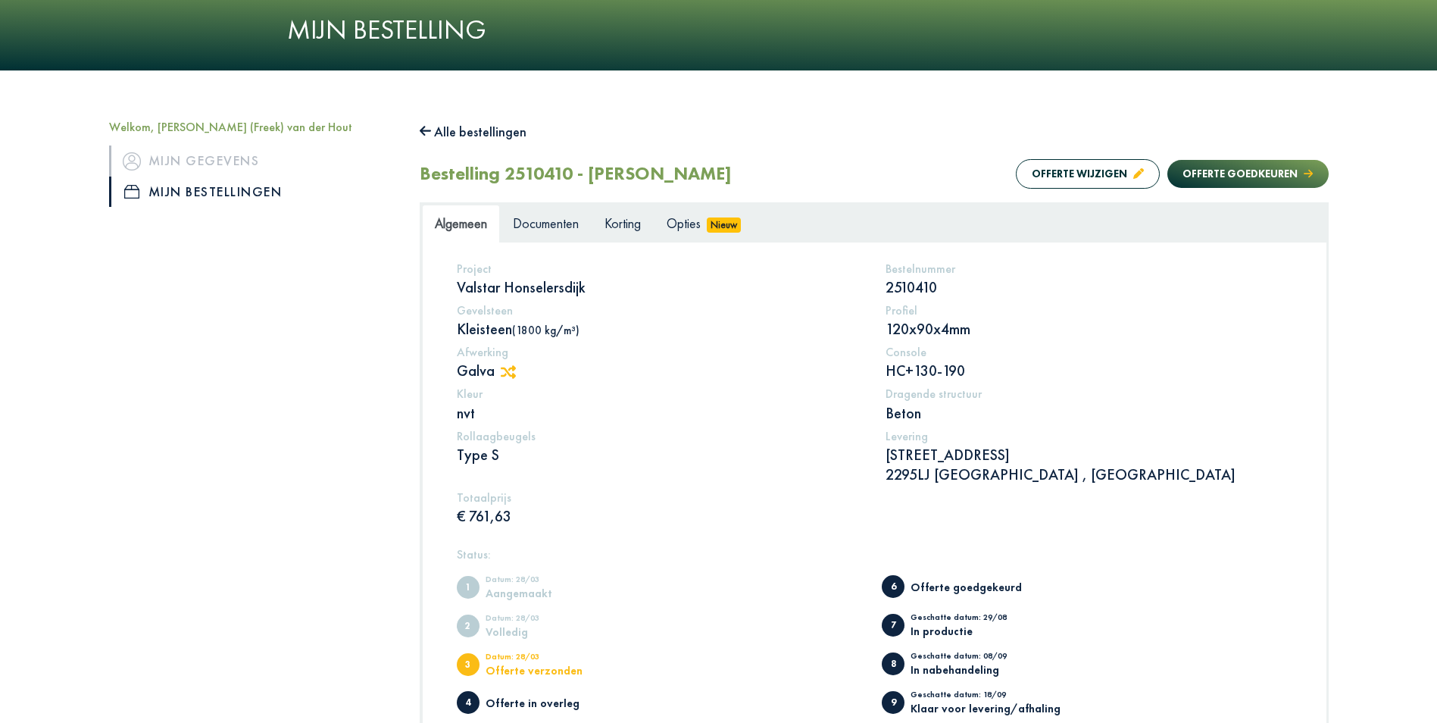 The image size is (1437, 723). Describe the element at coordinates (1089, 329) in the screenshot. I see `p: 120x90x4mm` at that location.